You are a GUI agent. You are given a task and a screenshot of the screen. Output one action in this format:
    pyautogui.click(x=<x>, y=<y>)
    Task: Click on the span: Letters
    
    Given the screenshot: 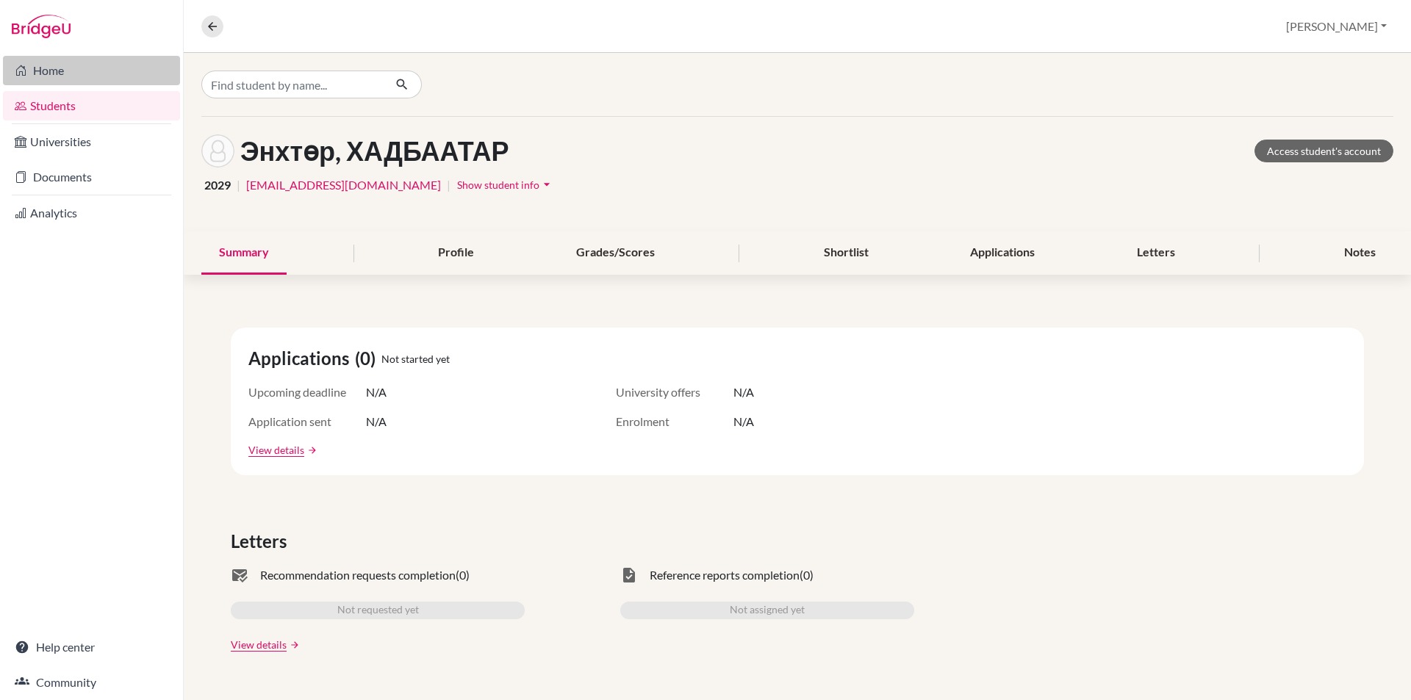 What is the action you would take?
    pyautogui.click(x=262, y=542)
    